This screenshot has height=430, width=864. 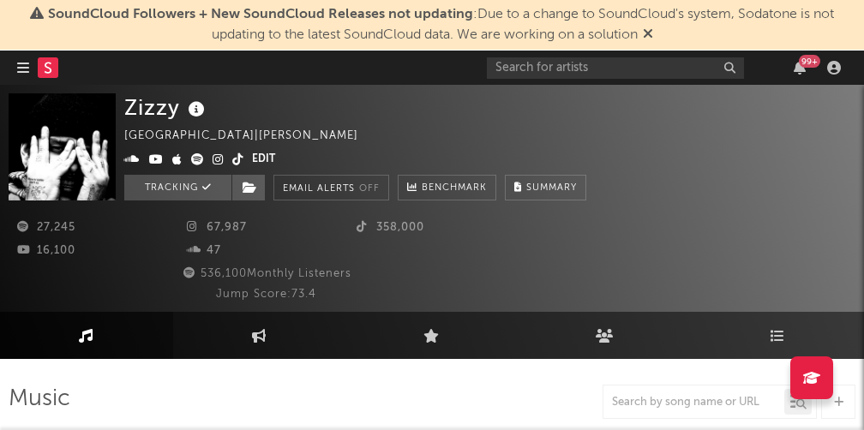 I want to click on span: 16,100, so click(x=46, y=250).